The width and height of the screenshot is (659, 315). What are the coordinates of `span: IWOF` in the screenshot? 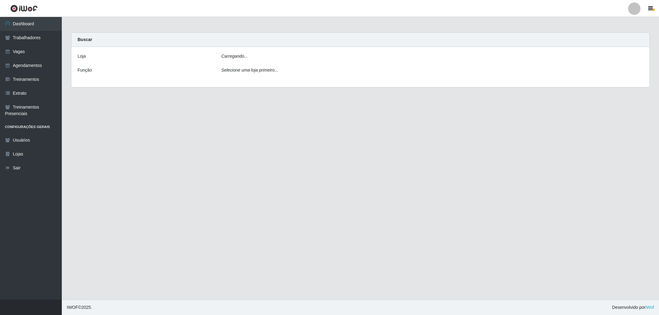 It's located at (72, 308).